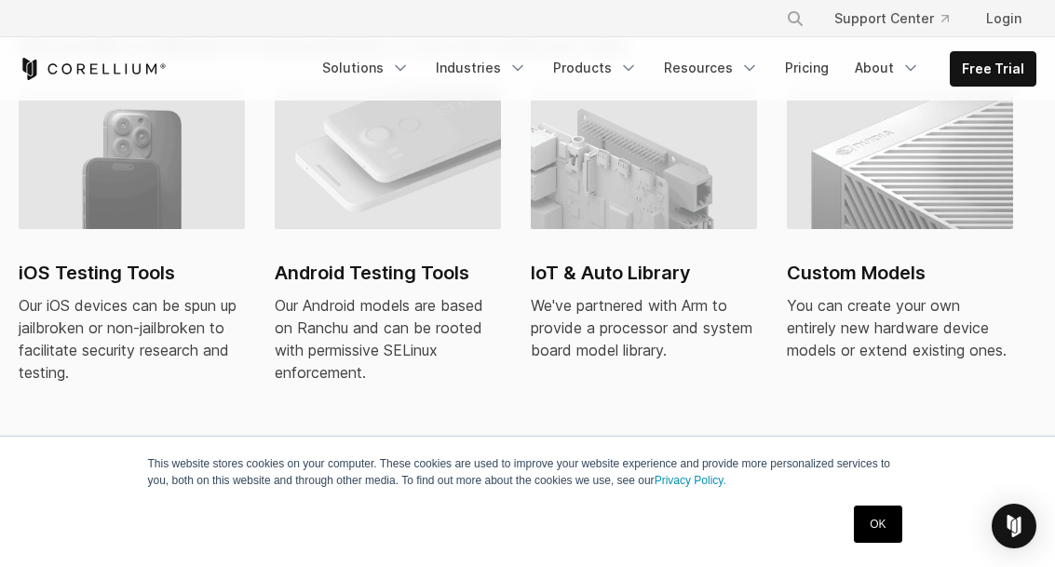 The height and width of the screenshot is (567, 1055). I want to click on h2: Custom Models, so click(899, 273).